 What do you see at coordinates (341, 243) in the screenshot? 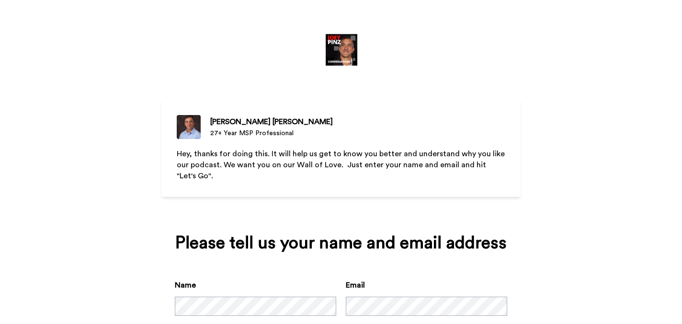
I see `div: Please tell us your name and email address` at bounding box center [341, 243].